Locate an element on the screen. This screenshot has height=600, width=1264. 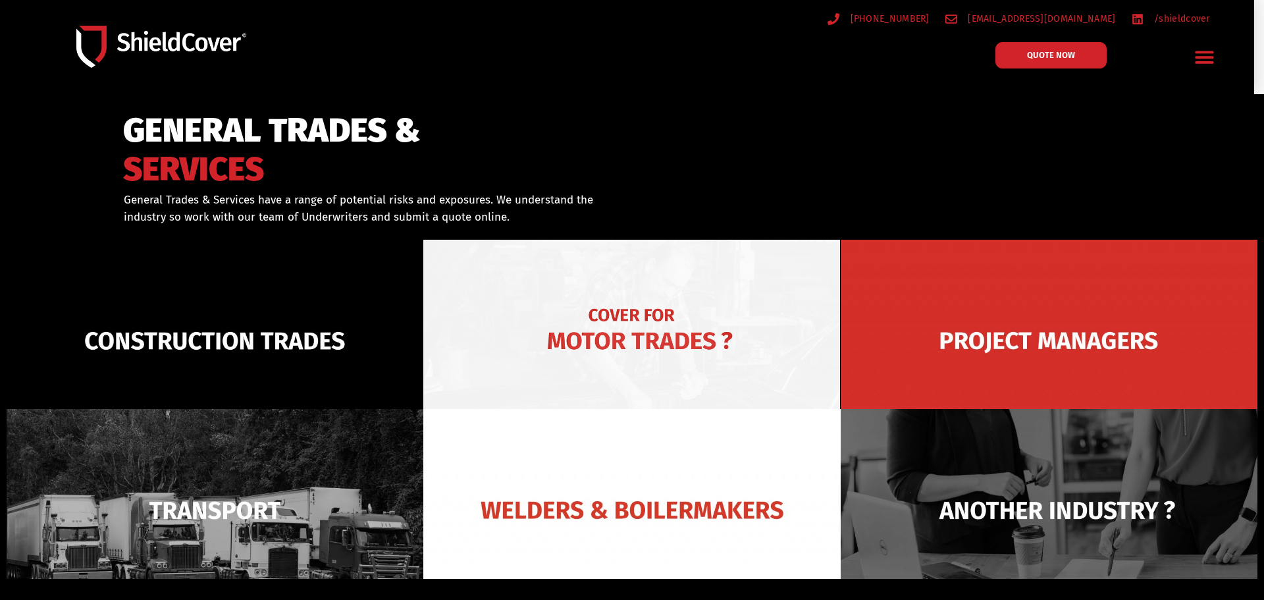
div: Menu Toggle is located at coordinates (1204, 57).